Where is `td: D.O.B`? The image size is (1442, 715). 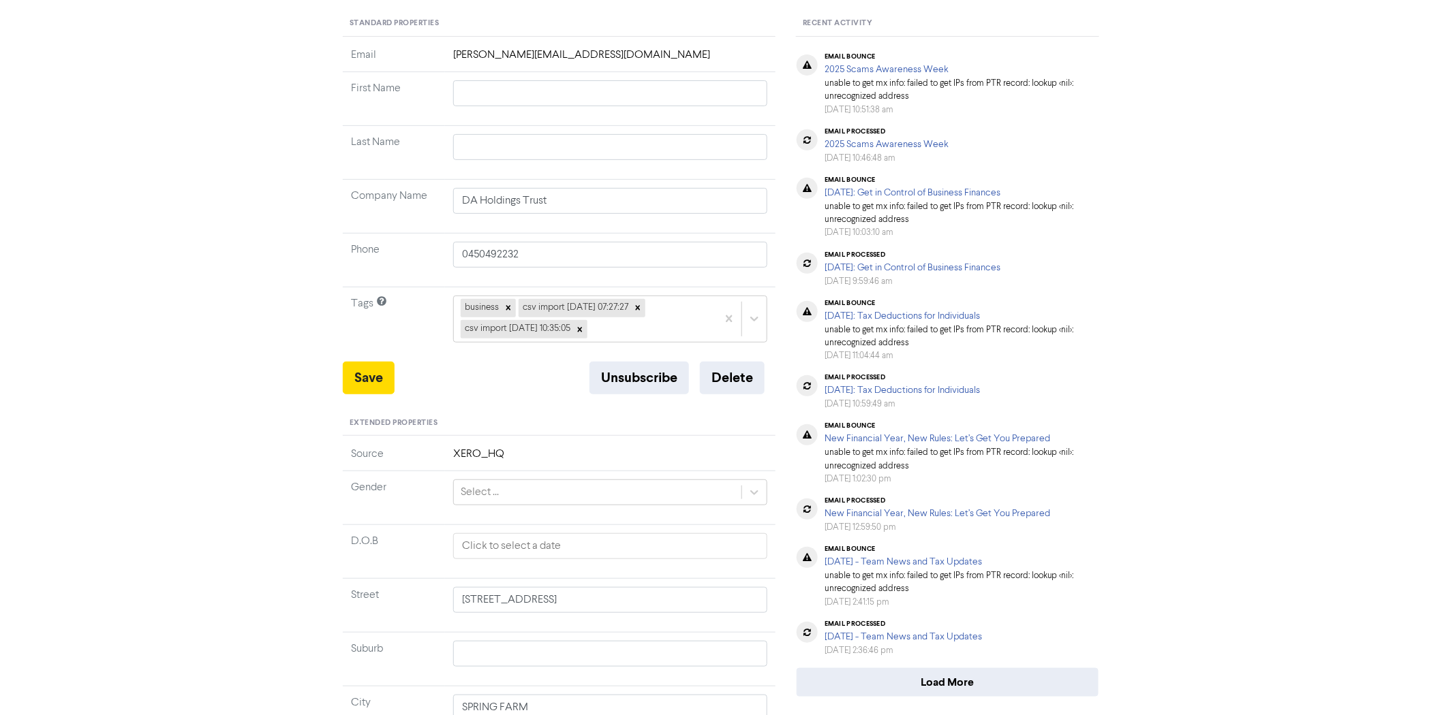 td: D.O.B is located at coordinates (394, 552).